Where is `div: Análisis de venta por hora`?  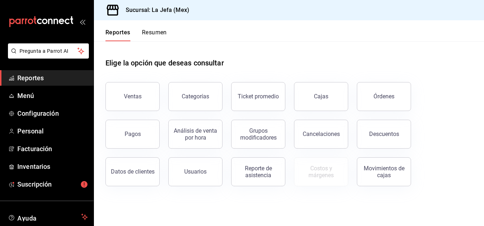 div: Análisis de venta por hora is located at coordinates (196, 134).